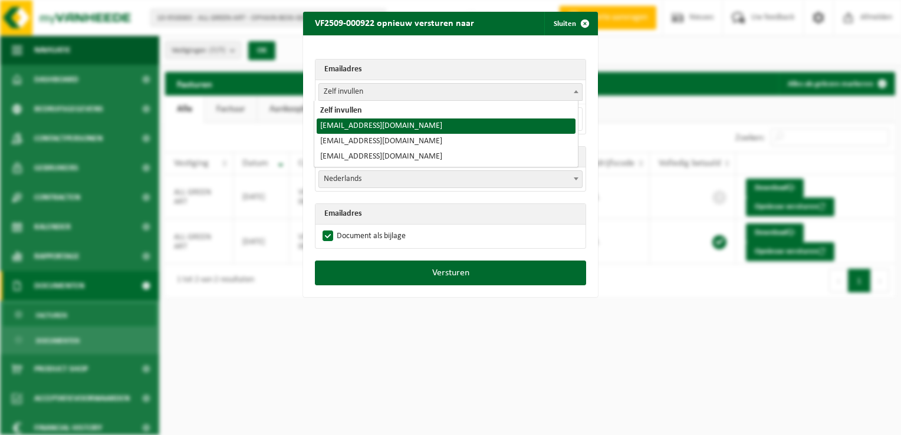 The height and width of the screenshot is (435, 901). Describe the element at coordinates (450, 273) in the screenshot. I see `button: Versturen` at that location.